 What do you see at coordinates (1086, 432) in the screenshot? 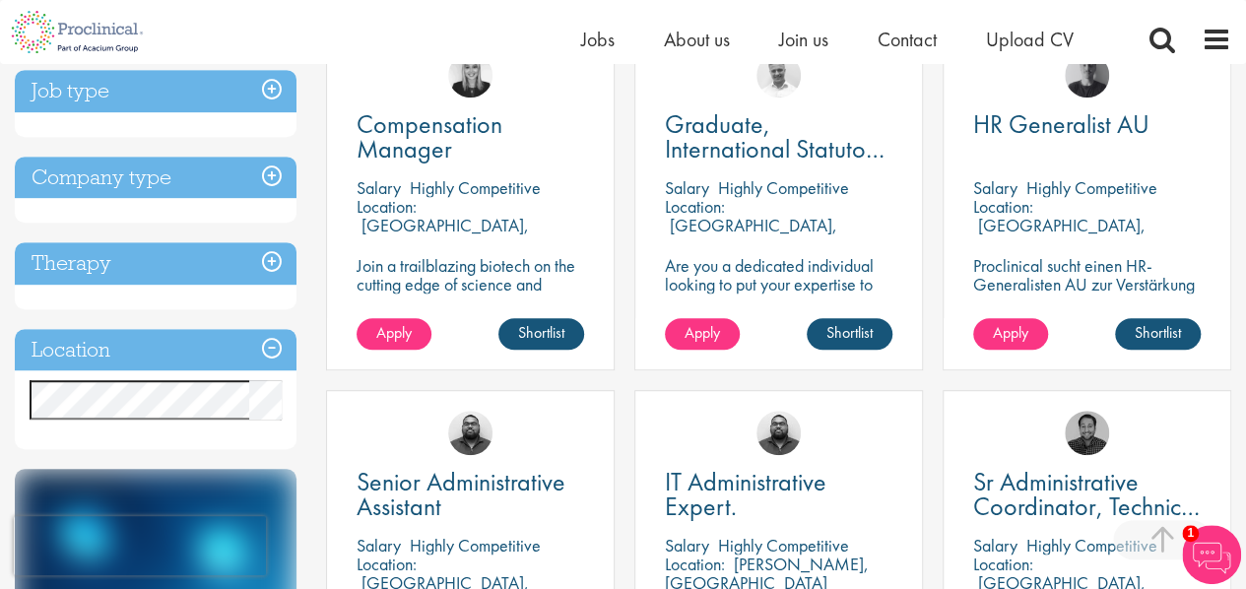
I see `img: Mike Raletz` at bounding box center [1086, 432].